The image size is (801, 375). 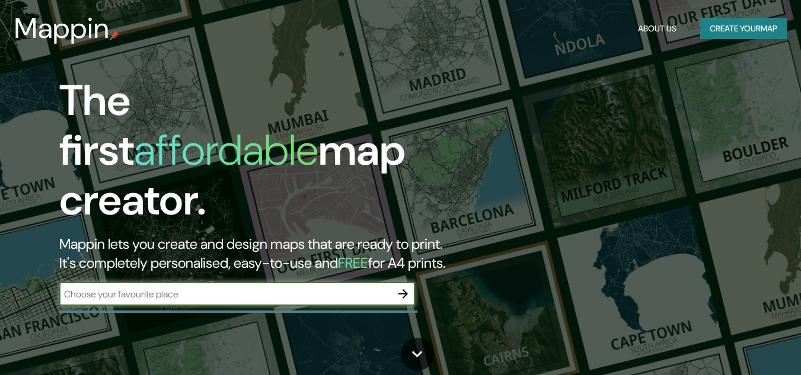 I want to click on img: mappin-pin, so click(x=114, y=36).